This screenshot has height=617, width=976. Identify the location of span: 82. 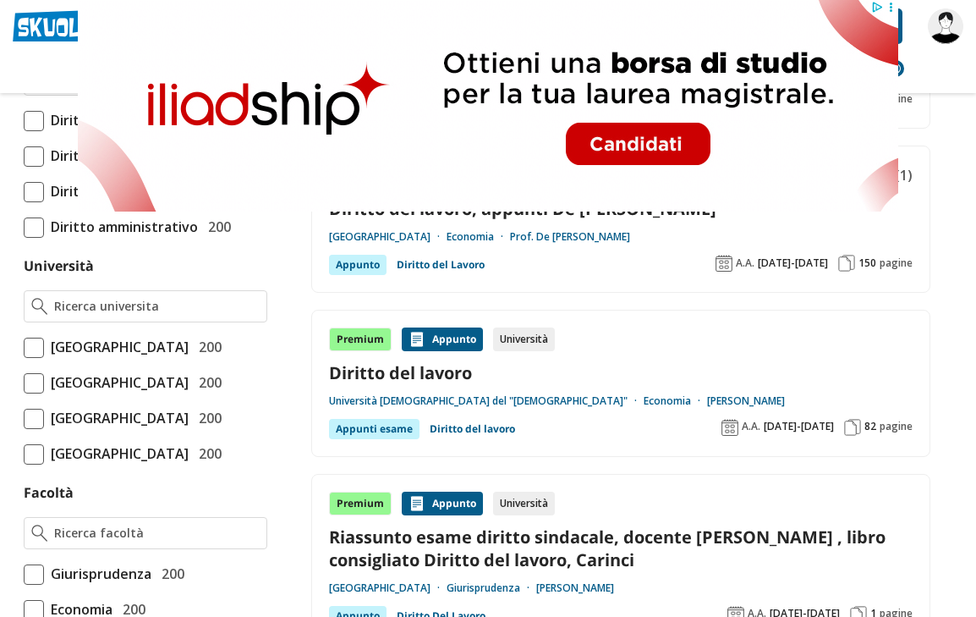
(870, 426).